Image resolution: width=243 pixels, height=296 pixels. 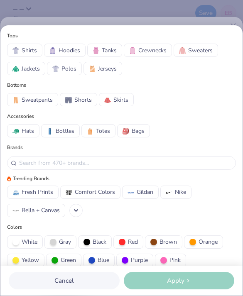 What do you see at coordinates (121, 85) in the screenshot?
I see `div: Bottoms` at bounding box center [121, 85].